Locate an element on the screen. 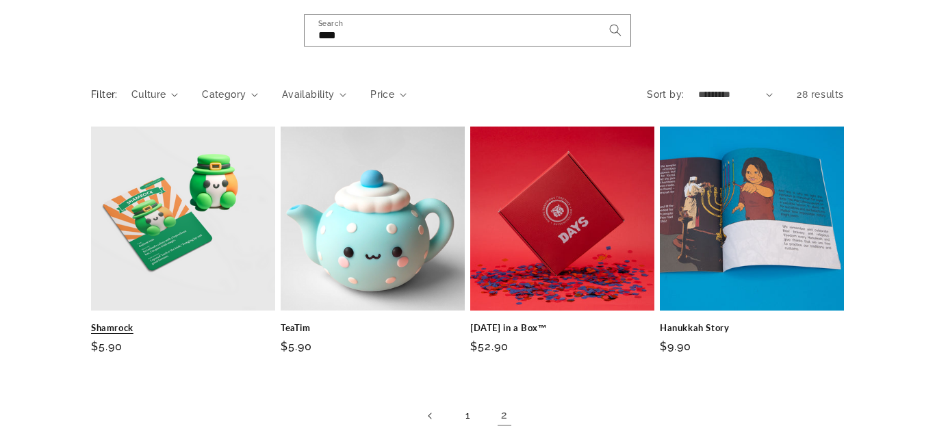  summary: Category (0 selected) is located at coordinates (230, 94).